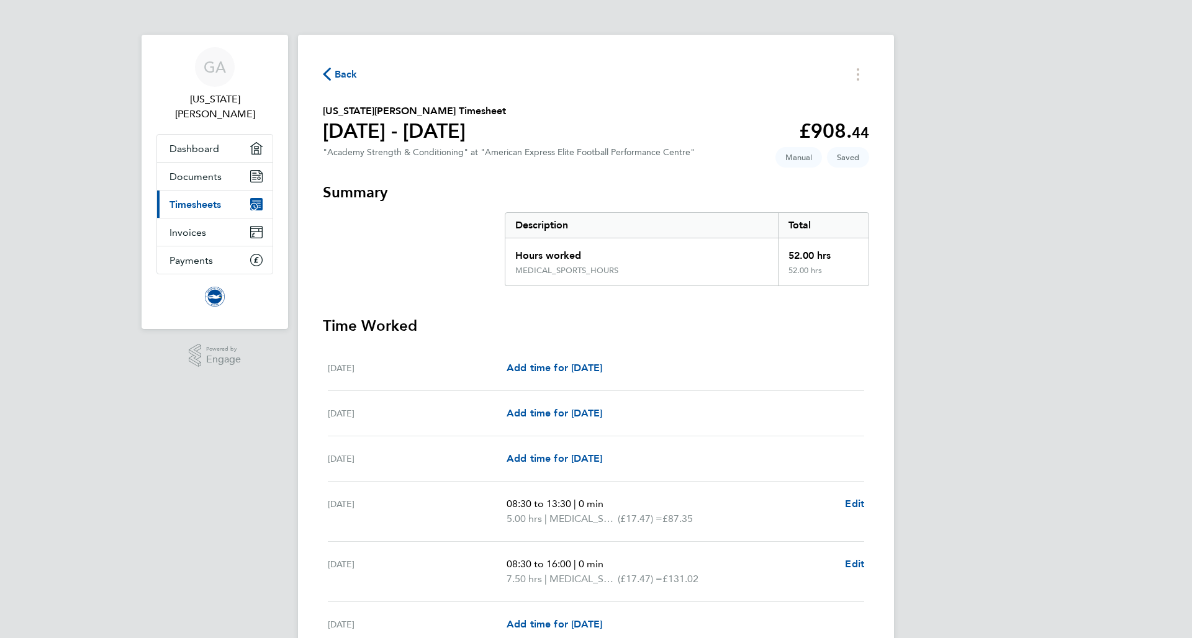 Image resolution: width=1192 pixels, height=638 pixels. I want to click on span: Georgia Adams, so click(215, 107).